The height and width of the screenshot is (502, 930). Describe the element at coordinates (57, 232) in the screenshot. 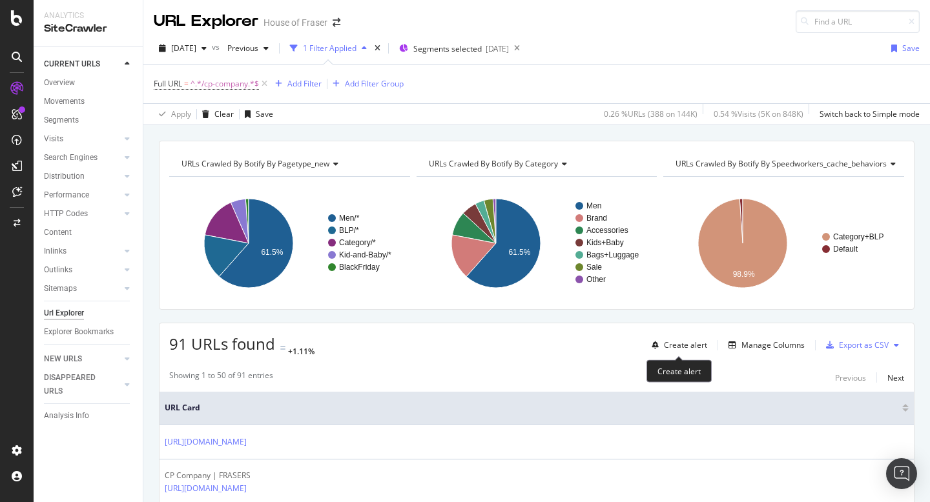

I see `div: Content` at that location.